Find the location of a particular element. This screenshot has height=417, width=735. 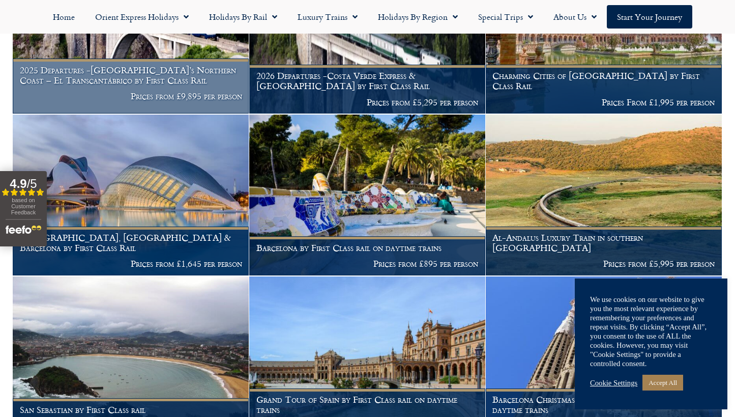

p: Prices from £5,295 per person is located at coordinates (367, 102).